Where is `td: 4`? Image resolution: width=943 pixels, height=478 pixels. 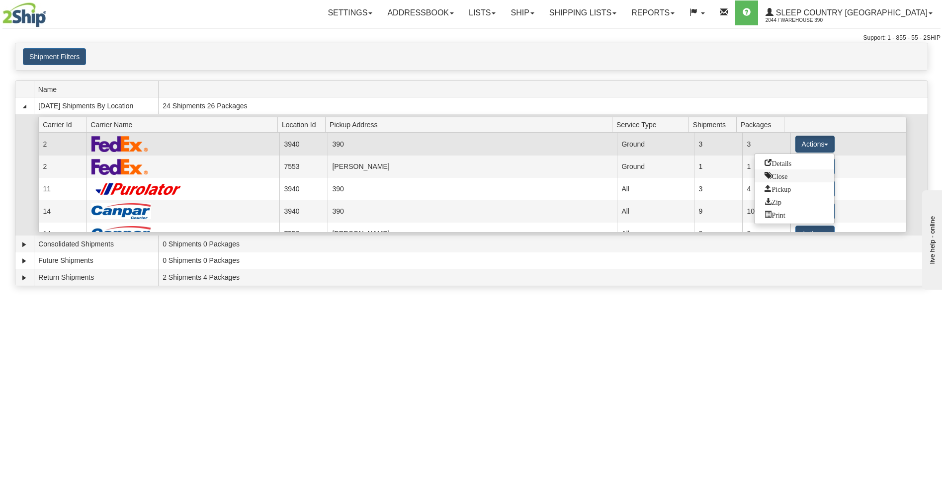
td: 4 is located at coordinates (766, 189).